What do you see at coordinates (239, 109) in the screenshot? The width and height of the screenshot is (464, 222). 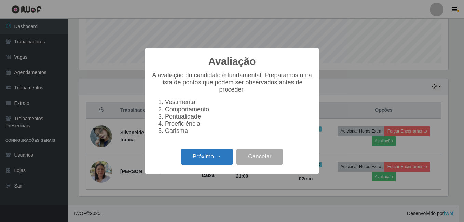 I see `li: Comportamento` at bounding box center [239, 109].